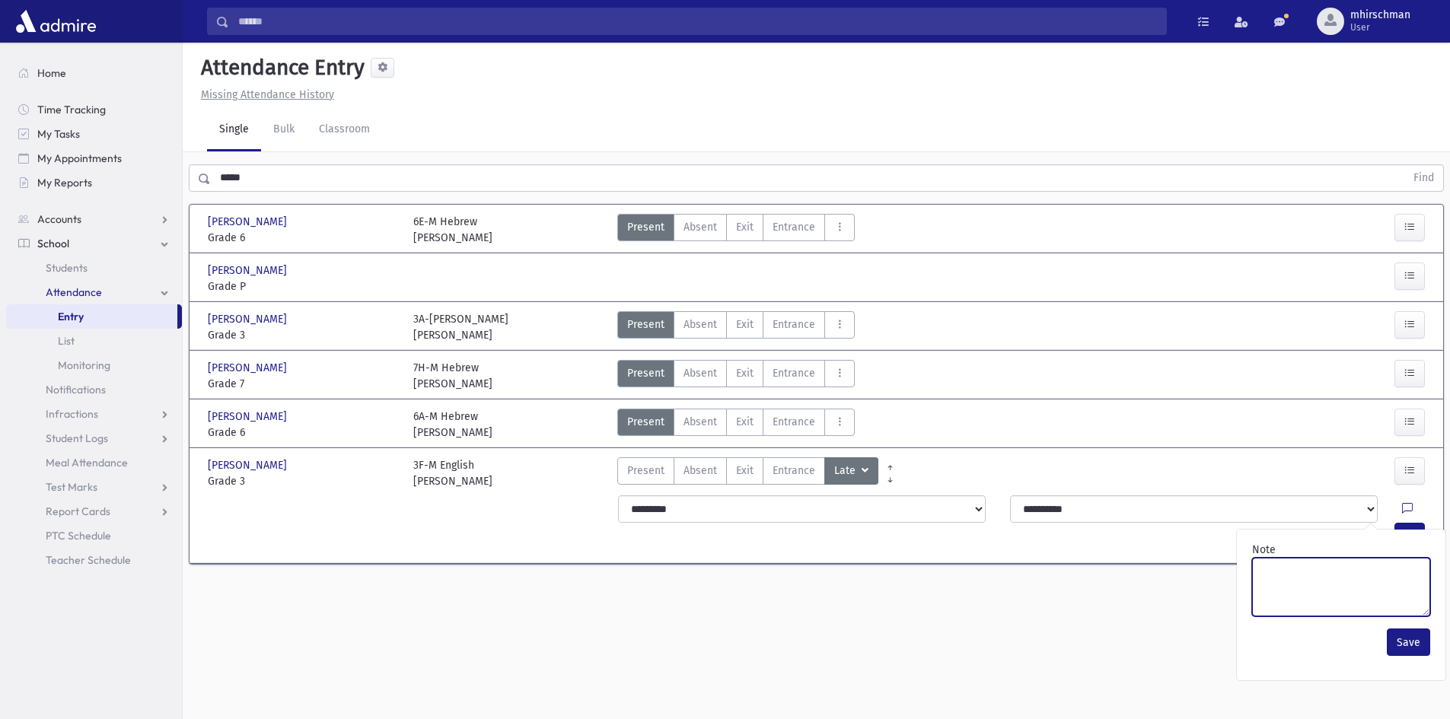 The width and height of the screenshot is (1450, 719). I want to click on a: Single, so click(234, 130).